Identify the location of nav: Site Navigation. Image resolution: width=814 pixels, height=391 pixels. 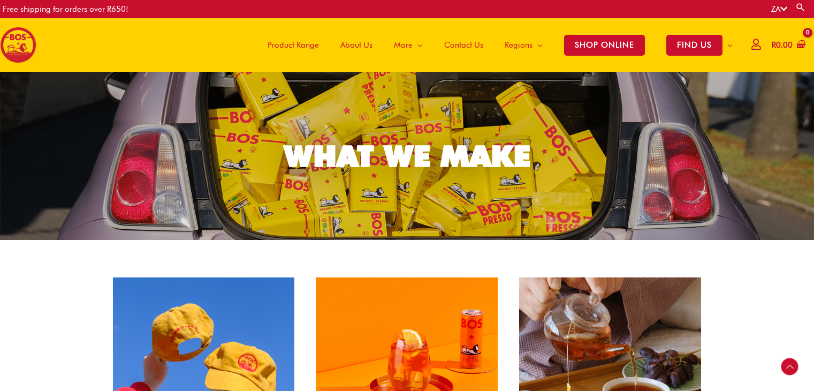
(496, 45).